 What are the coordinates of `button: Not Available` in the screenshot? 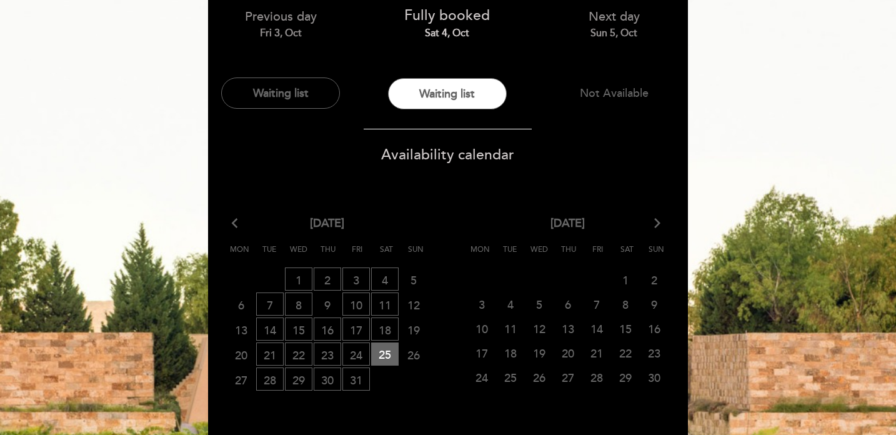 It's located at (614, 93).